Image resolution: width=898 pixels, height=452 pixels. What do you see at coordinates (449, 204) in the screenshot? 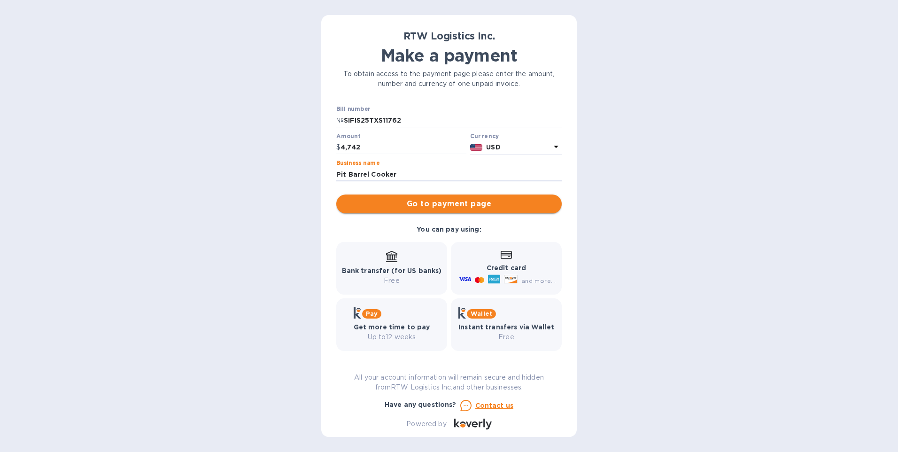
I see `button: Go to payment page` at bounding box center [449, 204].